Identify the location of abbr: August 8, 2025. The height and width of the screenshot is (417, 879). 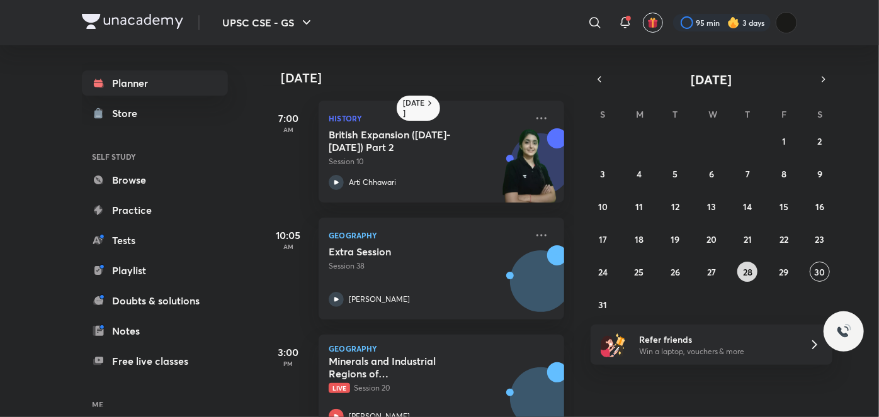
(784, 174).